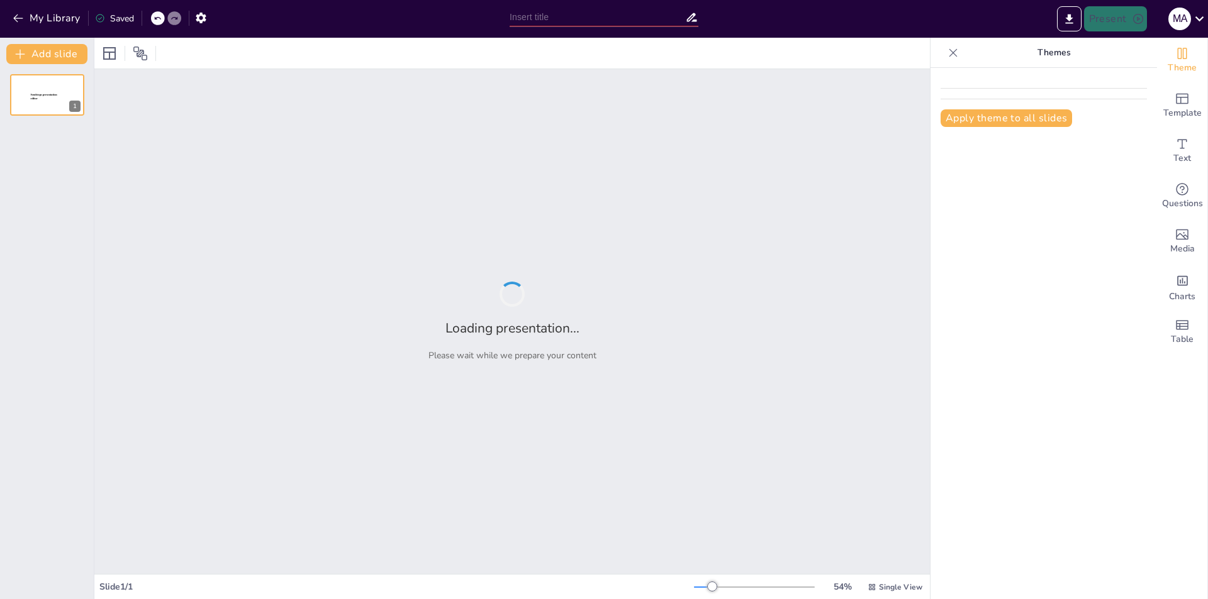 The width and height of the screenshot is (1208, 599). I want to click on h2: Loading presentation..., so click(512, 328).